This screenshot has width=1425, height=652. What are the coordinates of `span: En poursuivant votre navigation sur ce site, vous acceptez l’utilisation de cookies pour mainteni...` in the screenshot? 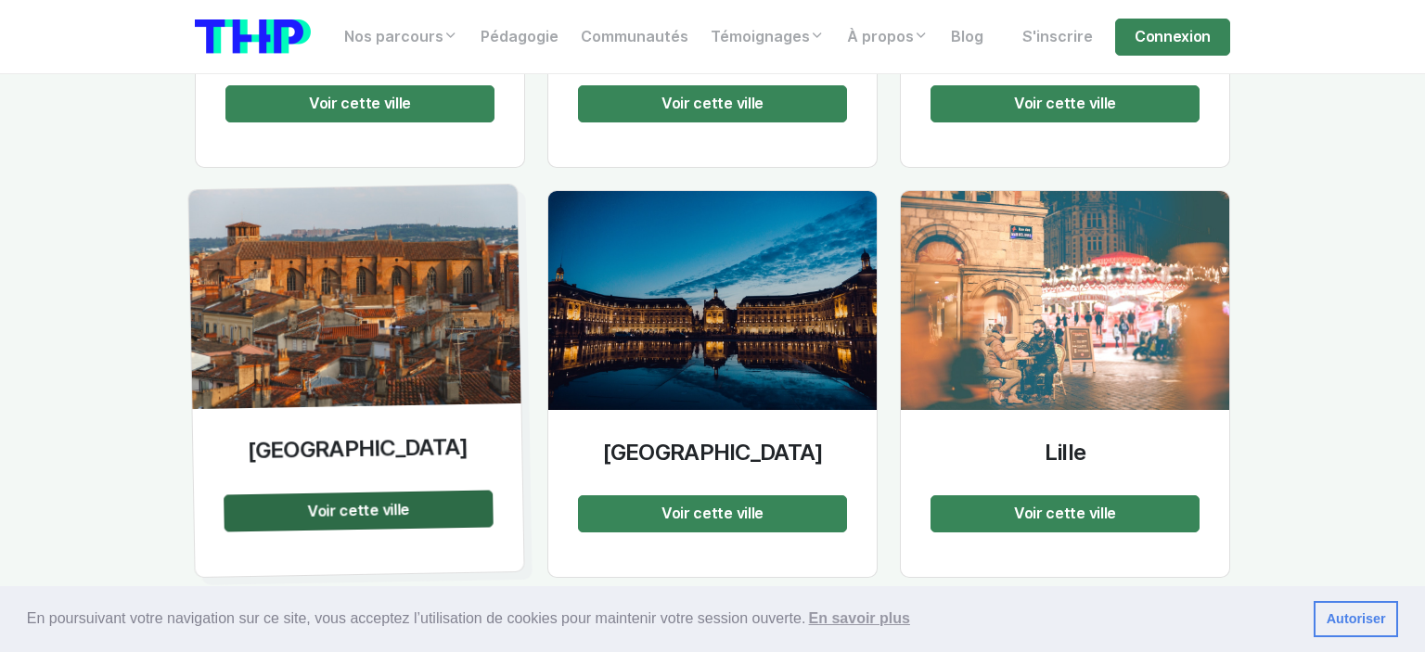 It's located at (662, 619).